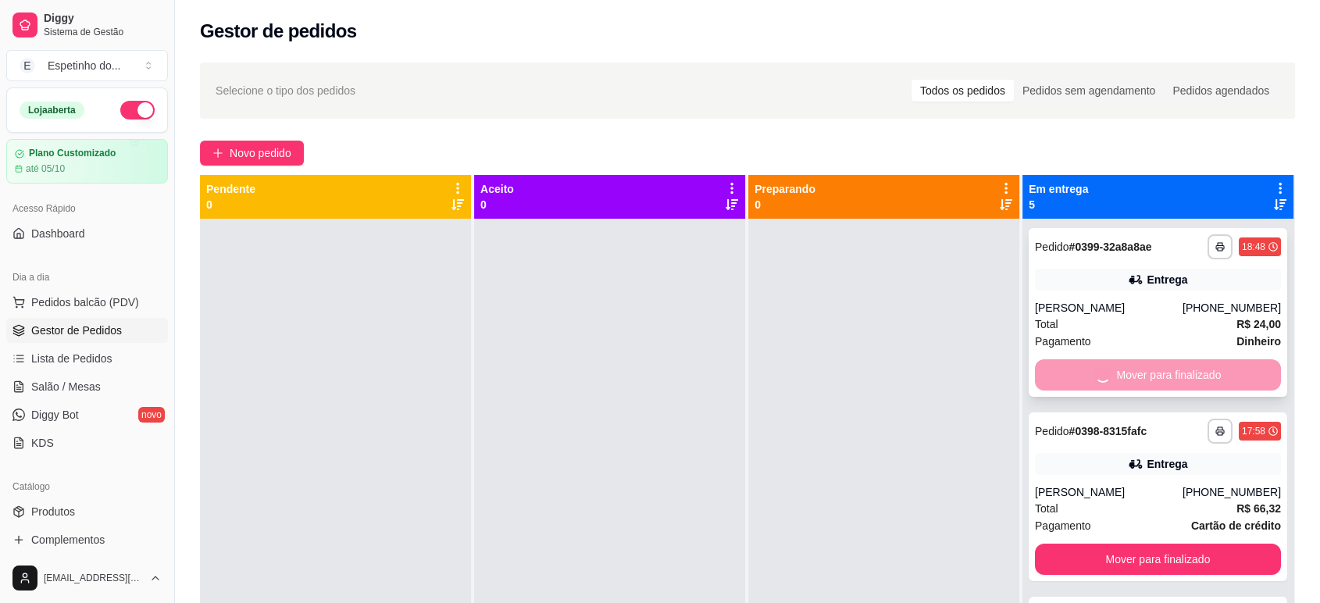  What do you see at coordinates (102, 19) in the screenshot?
I see `span: Diggy` at bounding box center [102, 19].